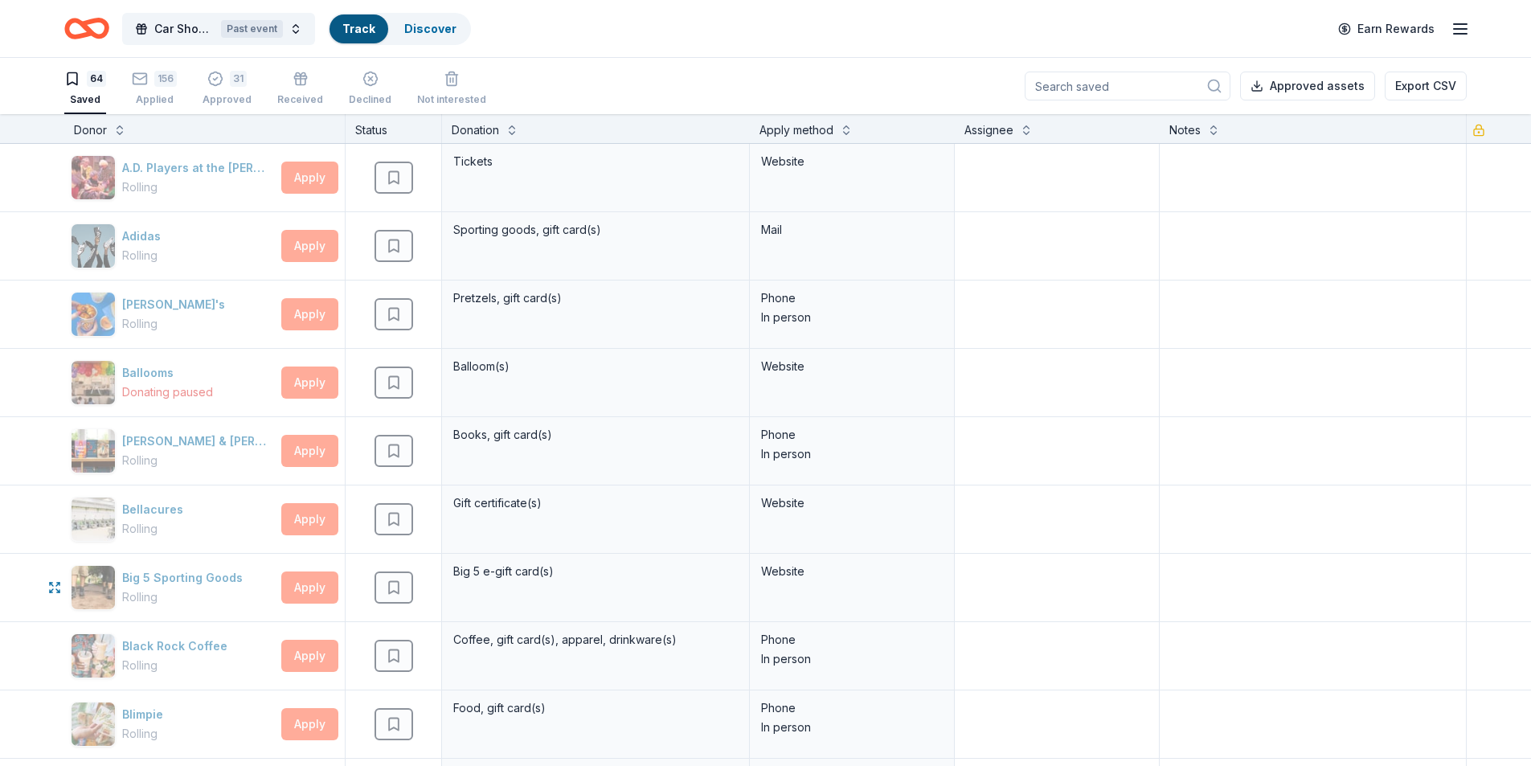  Describe the element at coordinates (219, 29) in the screenshot. I see `button: Car Show FundraiserPast event` at that location.